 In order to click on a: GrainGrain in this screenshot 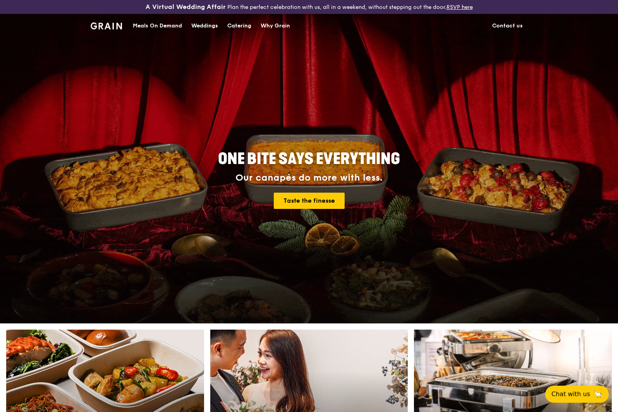, I will do `click(106, 25)`.